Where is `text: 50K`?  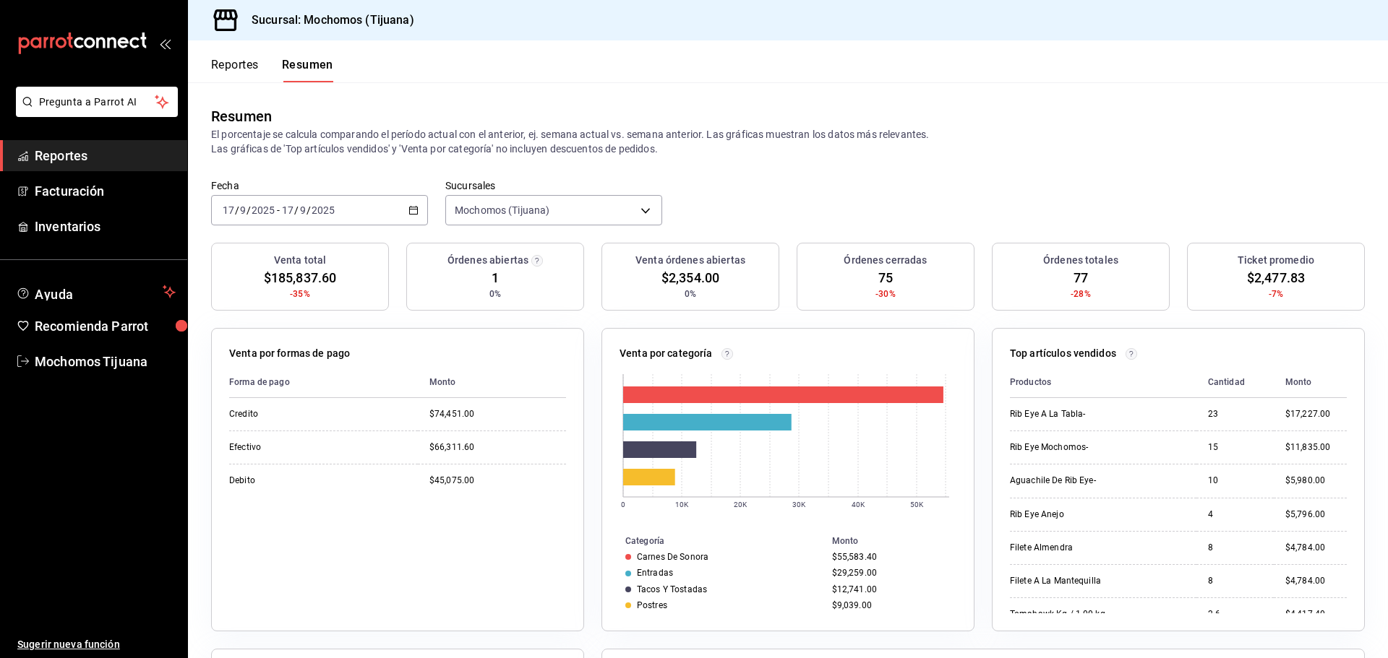 text: 50K is located at coordinates (916, 504).